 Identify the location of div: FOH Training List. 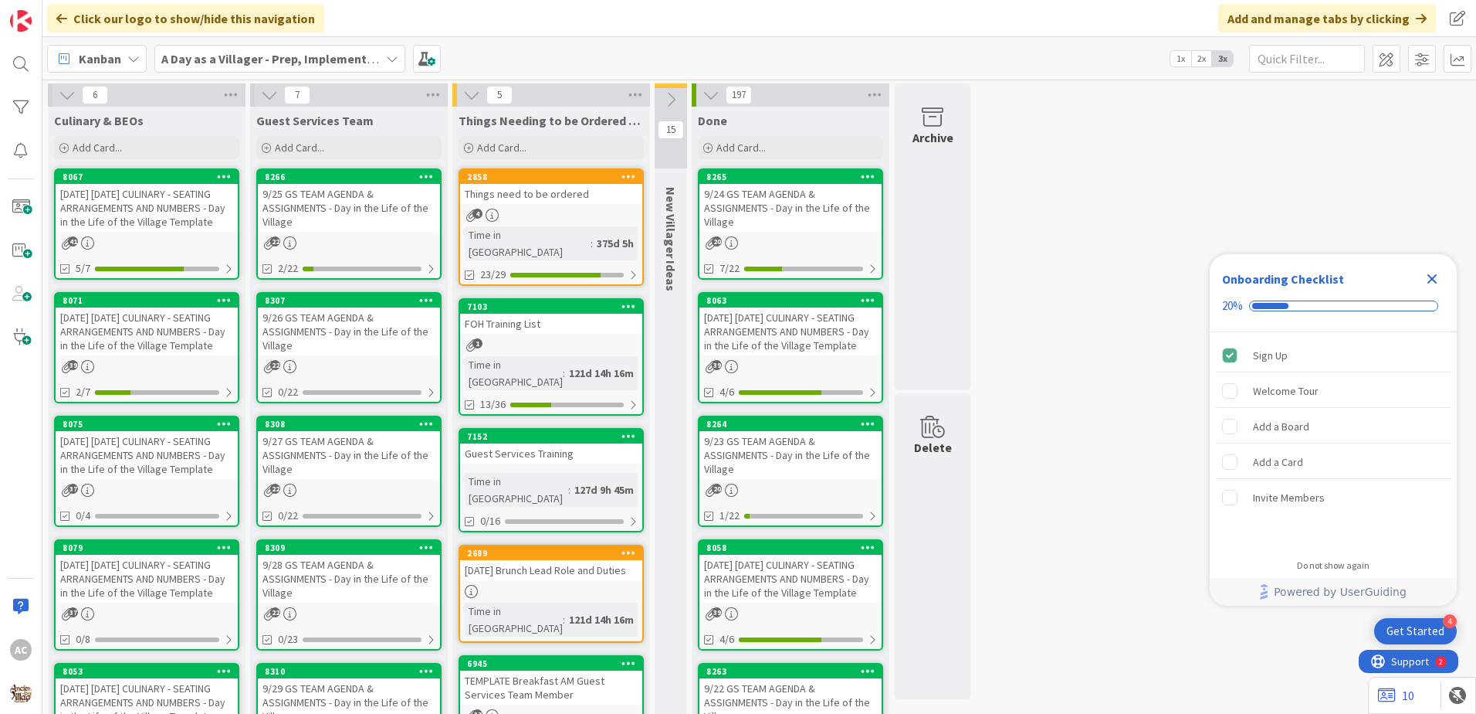
(551, 324).